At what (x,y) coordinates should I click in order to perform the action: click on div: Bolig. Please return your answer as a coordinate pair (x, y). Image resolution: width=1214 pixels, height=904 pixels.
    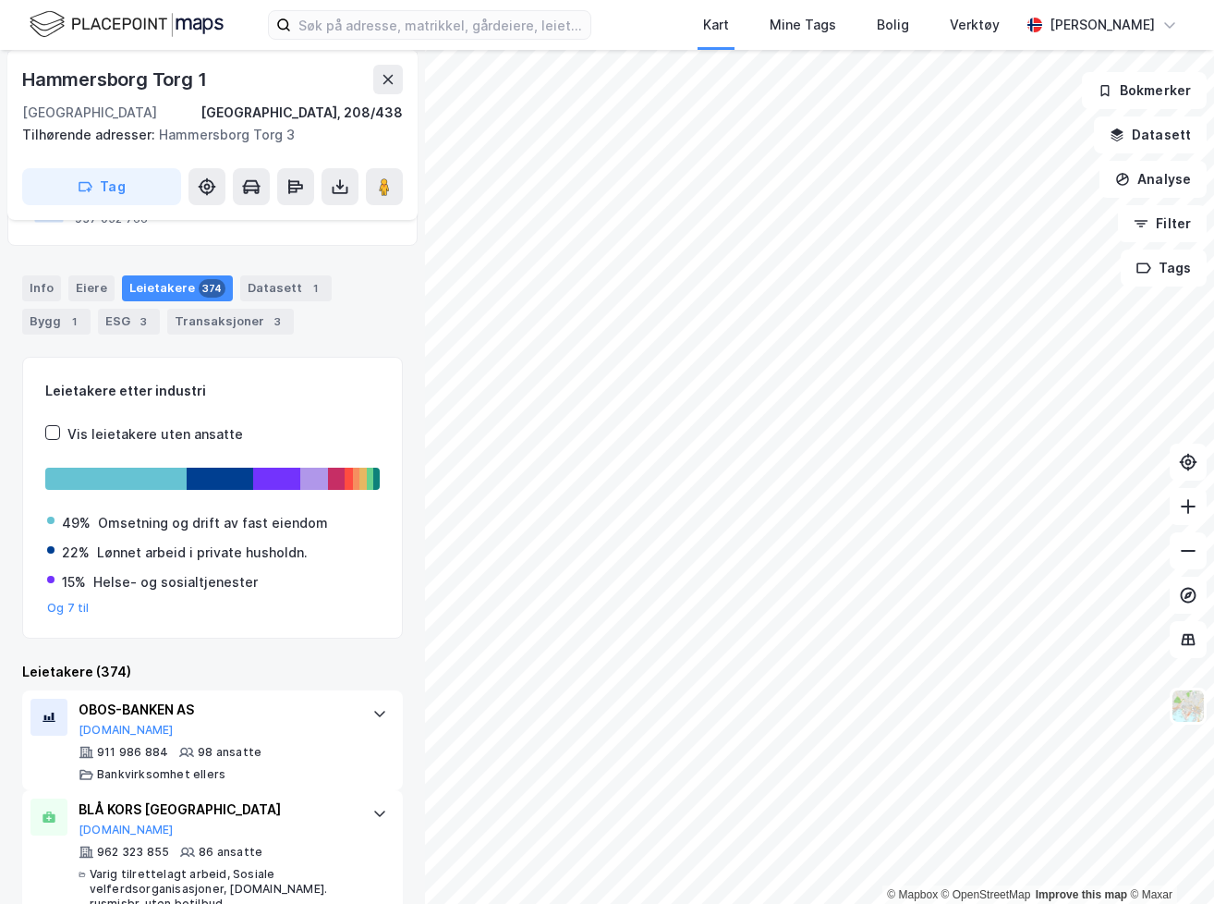
    Looking at the image, I should click on (893, 25).